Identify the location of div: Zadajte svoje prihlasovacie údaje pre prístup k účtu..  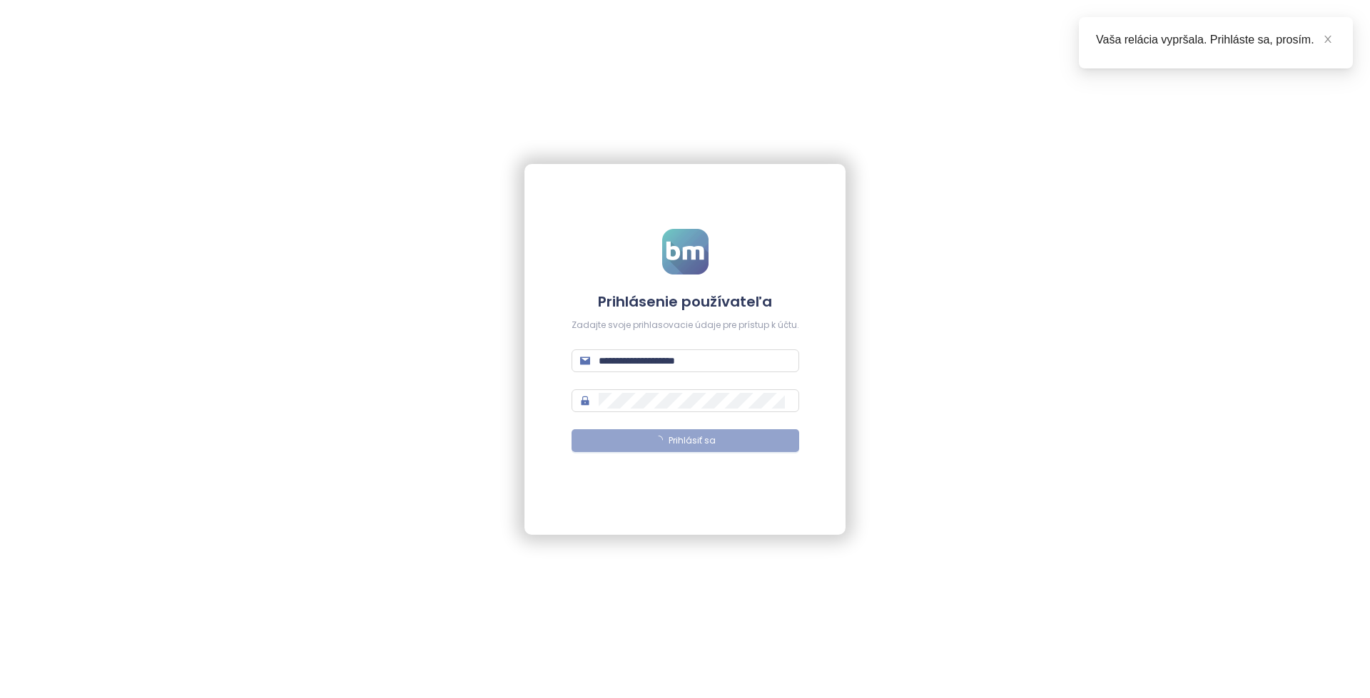
(685, 325).